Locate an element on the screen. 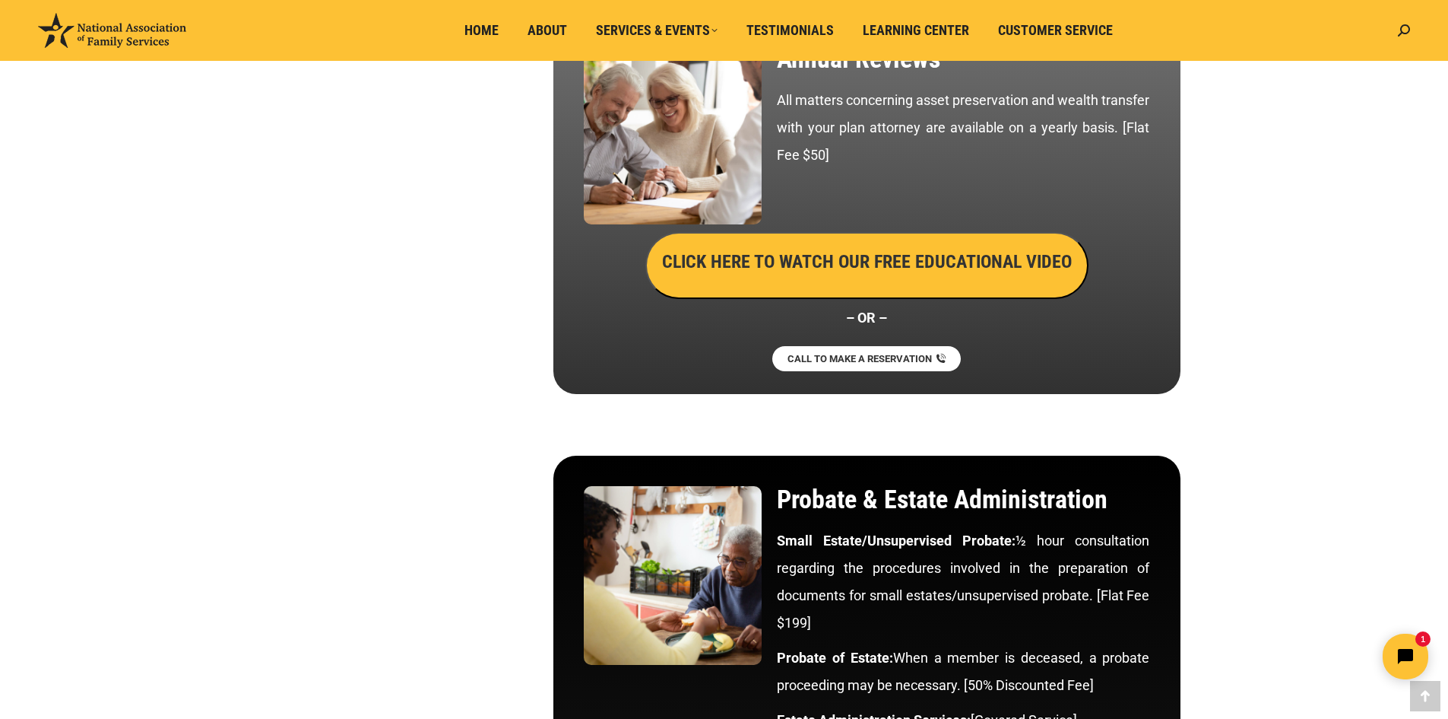 The width and height of the screenshot is (1448, 719). span: About is located at coordinates (547, 30).